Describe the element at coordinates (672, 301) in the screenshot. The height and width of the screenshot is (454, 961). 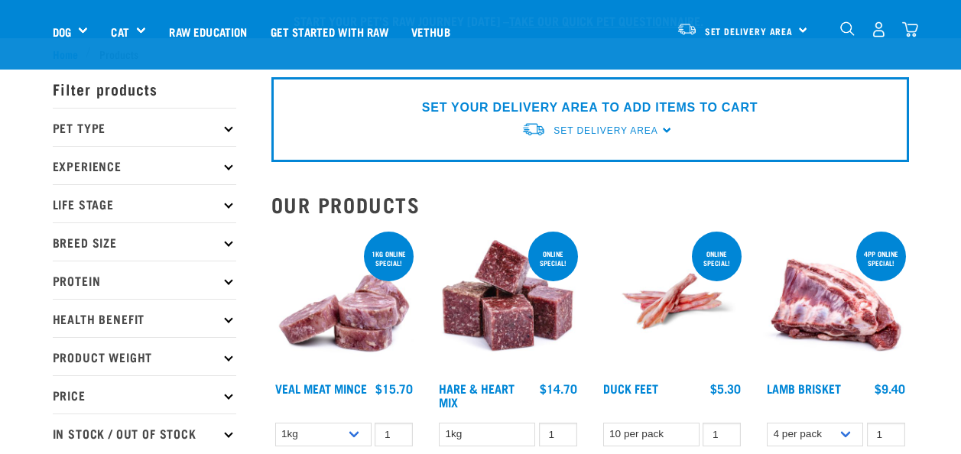
I see `img: Raw Essentials Duck Feet Raw Meaty Bones For Dogs` at that location.